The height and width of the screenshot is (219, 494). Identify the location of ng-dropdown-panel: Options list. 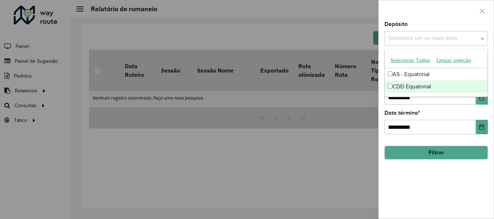
(436, 73).